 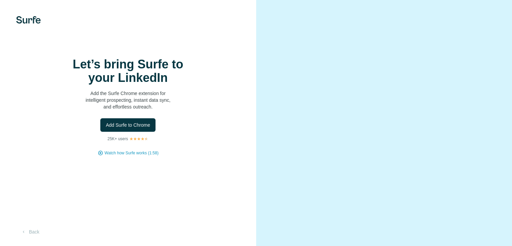 I want to click on h1: Let’s bring Surfe to your LinkedIn, so click(x=128, y=71).